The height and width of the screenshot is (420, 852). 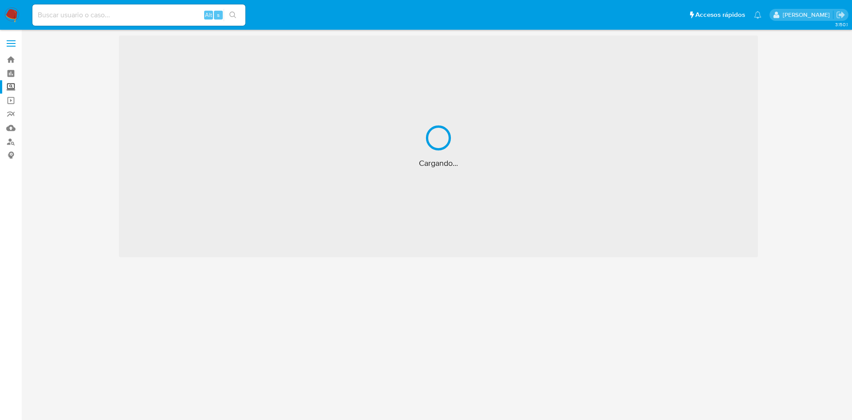 What do you see at coordinates (439, 163) in the screenshot?
I see `span: Cargando...` at bounding box center [439, 163].